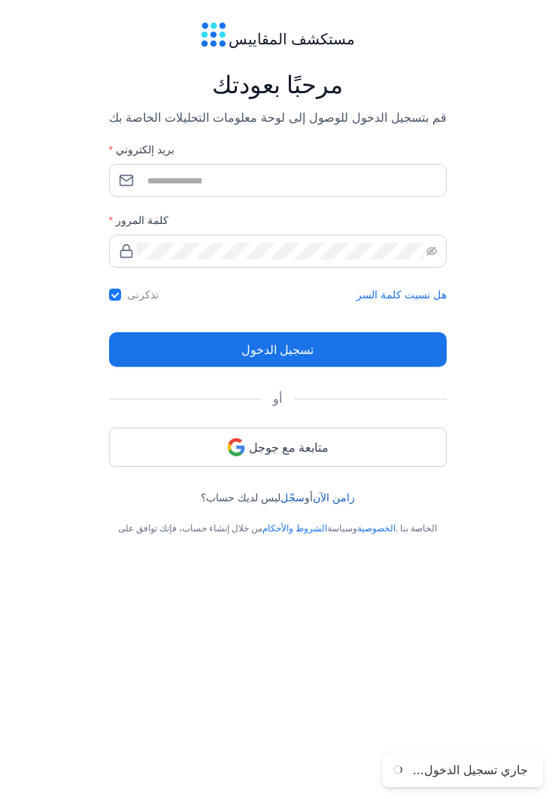 Image resolution: width=555 pixels, height=799 pixels. What do you see at coordinates (295, 528) in the screenshot?
I see `a: الشروط والأحكام` at bounding box center [295, 528].